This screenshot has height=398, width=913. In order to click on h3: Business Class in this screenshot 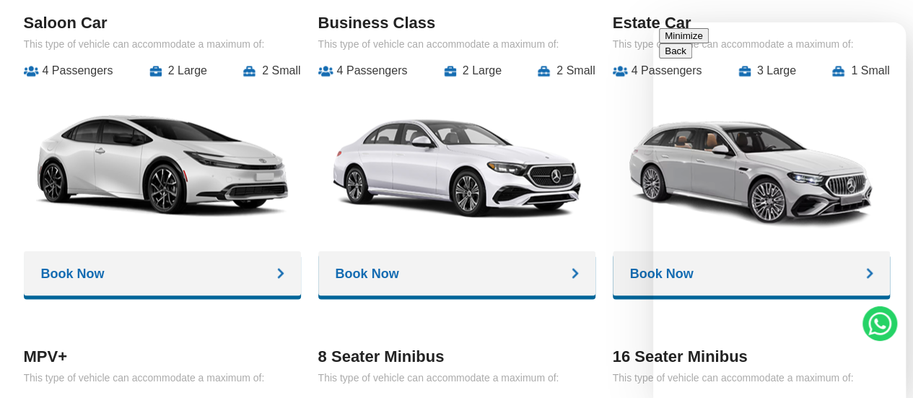, I will do `click(457, 23)`.